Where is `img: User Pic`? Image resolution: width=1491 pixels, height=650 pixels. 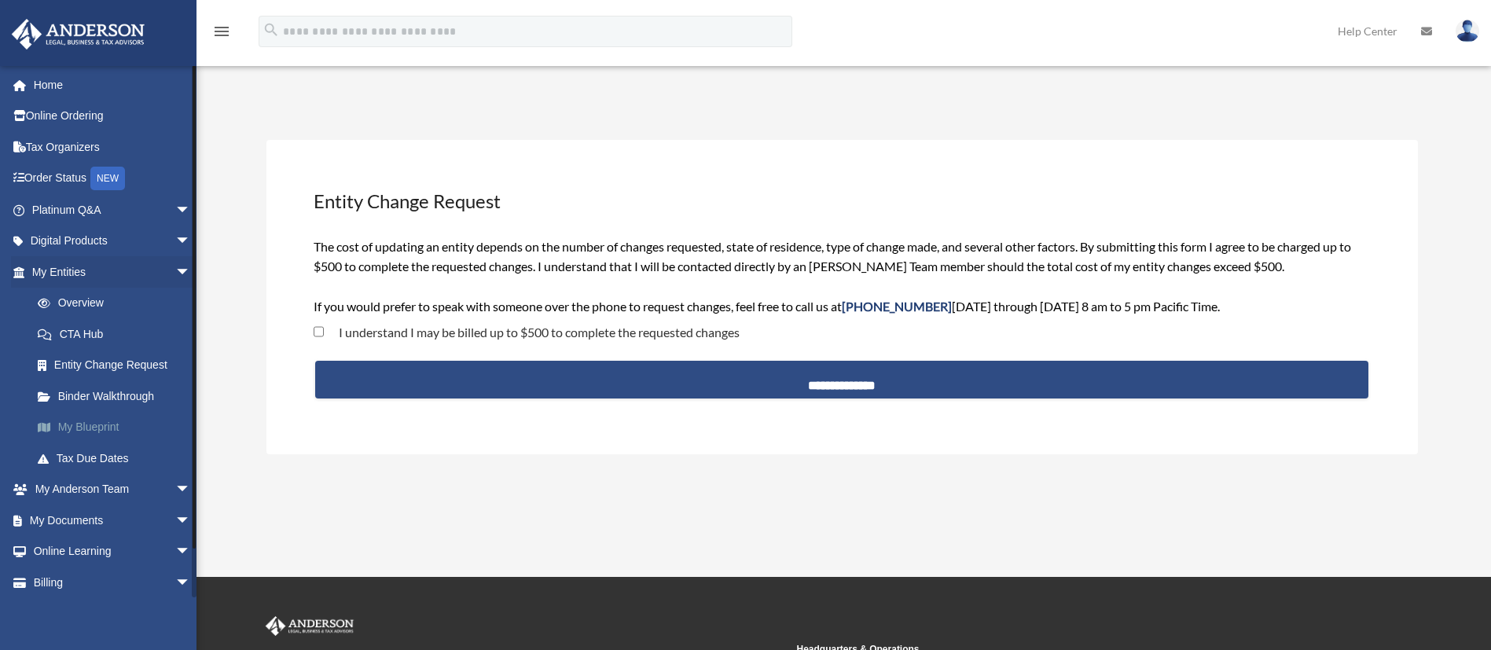
img: User Pic is located at coordinates (1467, 31).